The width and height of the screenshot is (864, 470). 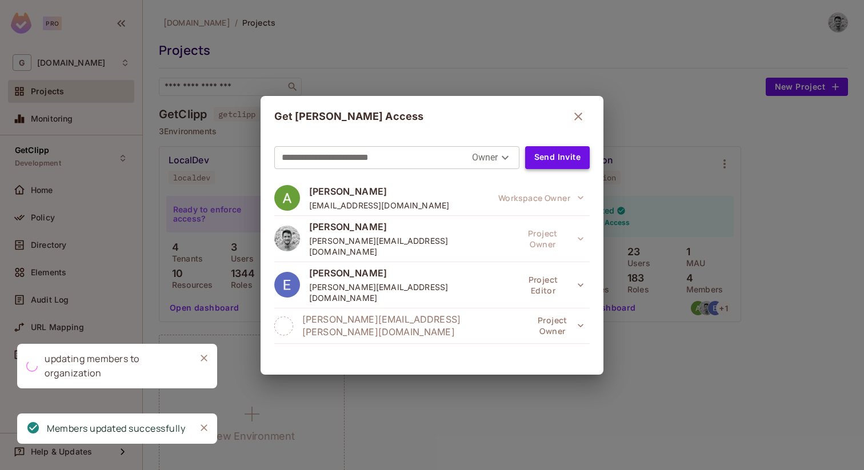 I want to click on button: Send Invite, so click(x=557, y=158).